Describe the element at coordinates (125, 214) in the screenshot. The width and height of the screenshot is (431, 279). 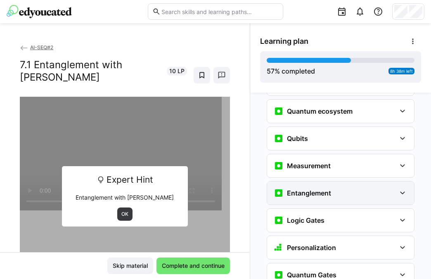
I see `button: OK` at that location.